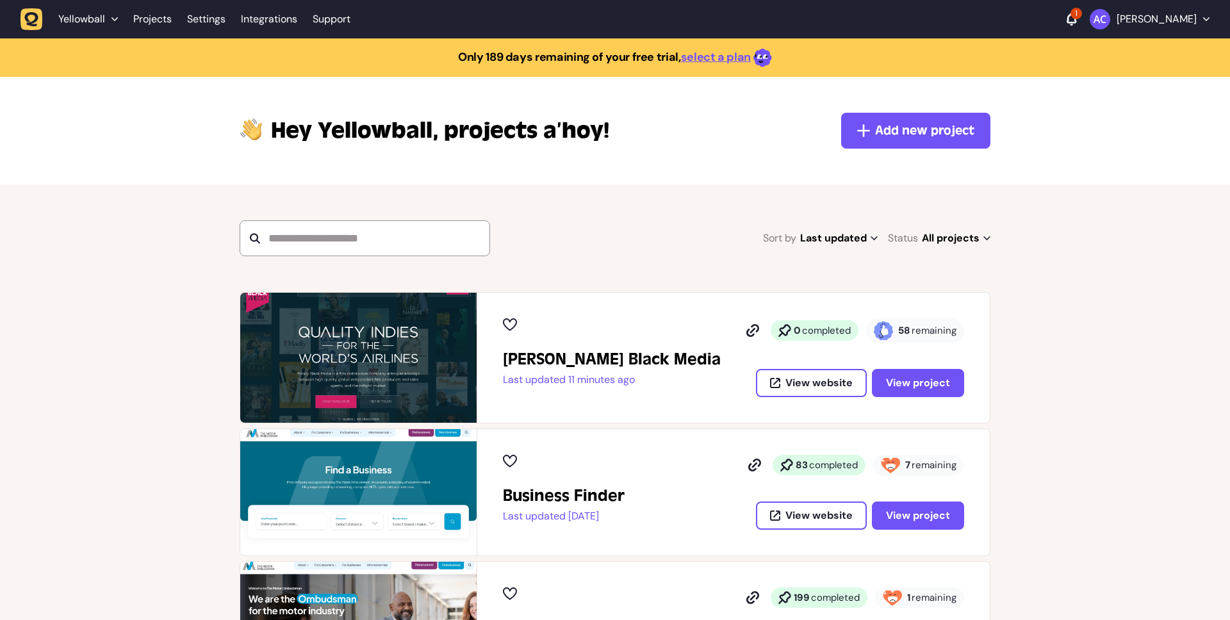  Describe the element at coordinates (779, 238) in the screenshot. I see `span: Sort by` at that location.